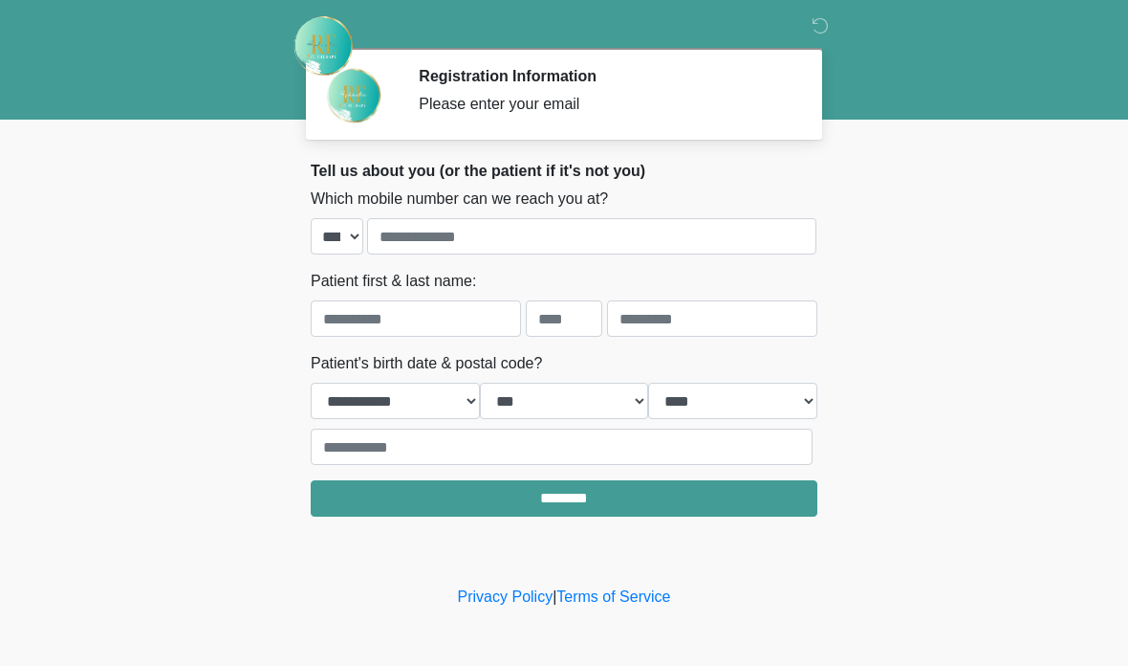 This screenshot has width=1128, height=666. What do you see at coordinates (603, 104) in the screenshot?
I see `div: Please enter your email` at bounding box center [603, 104].